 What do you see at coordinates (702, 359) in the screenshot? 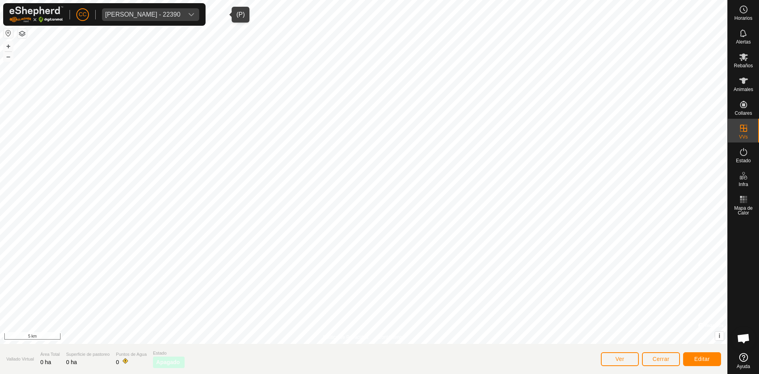
I see `span: Editar` at bounding box center [702, 359].